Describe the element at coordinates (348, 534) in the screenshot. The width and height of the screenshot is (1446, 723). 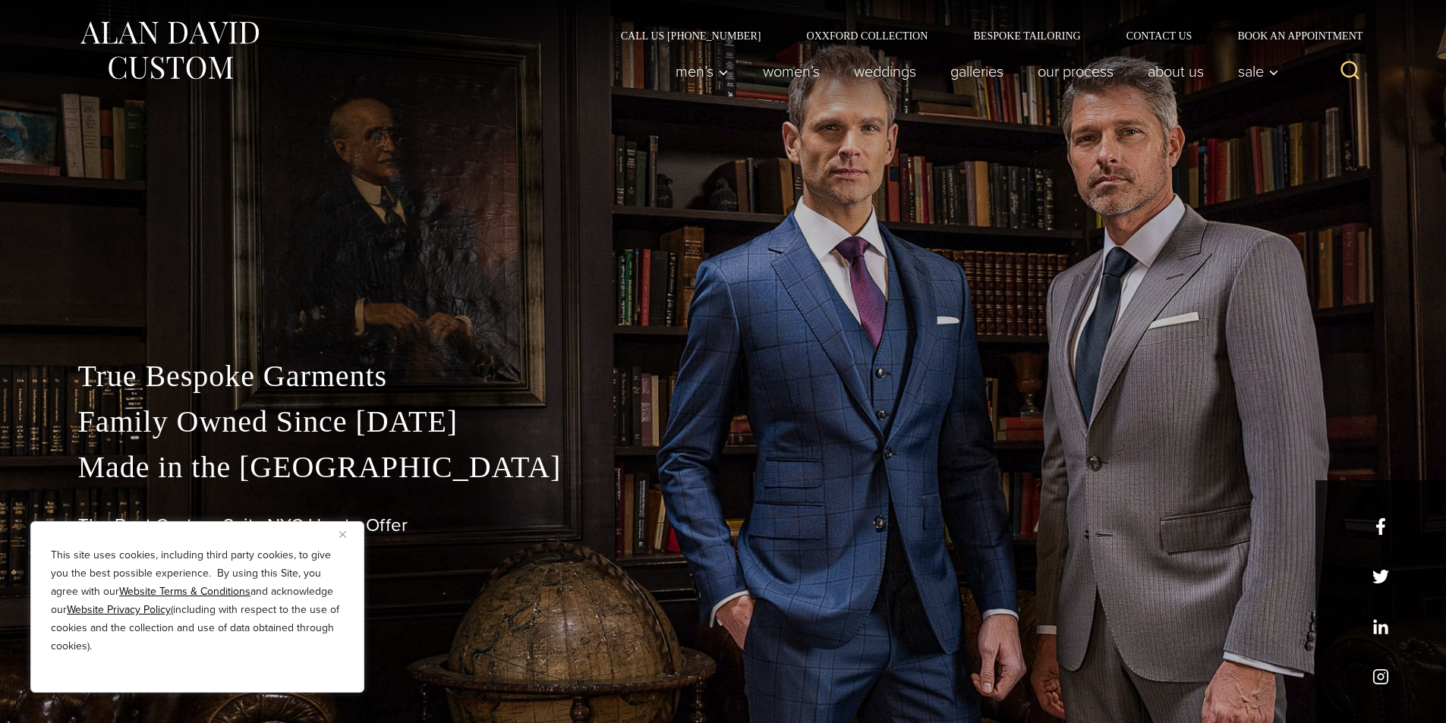
I see `button: Close` at that location.